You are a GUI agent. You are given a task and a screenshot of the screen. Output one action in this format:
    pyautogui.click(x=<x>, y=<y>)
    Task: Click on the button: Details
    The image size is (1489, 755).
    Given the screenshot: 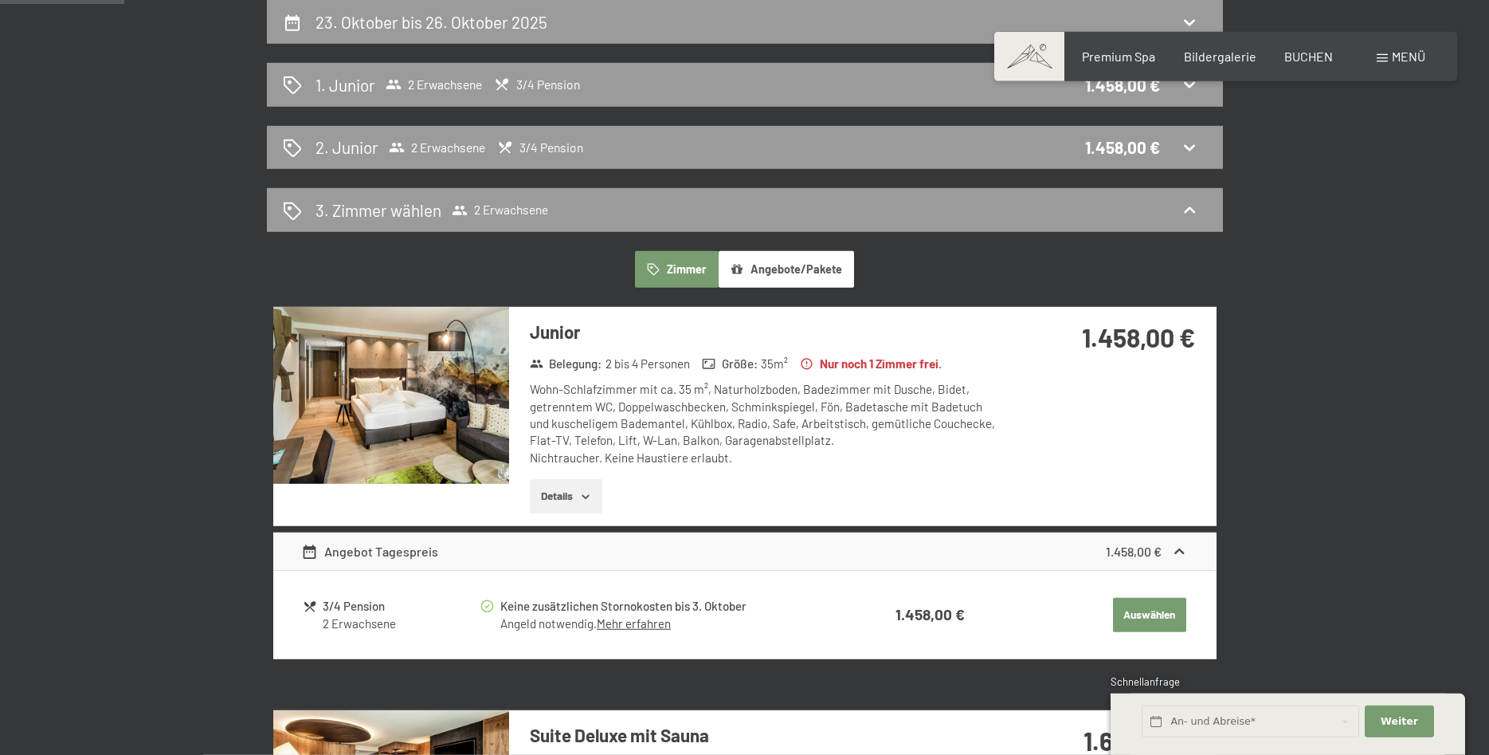 What is the action you would take?
    pyautogui.click(x=566, y=496)
    